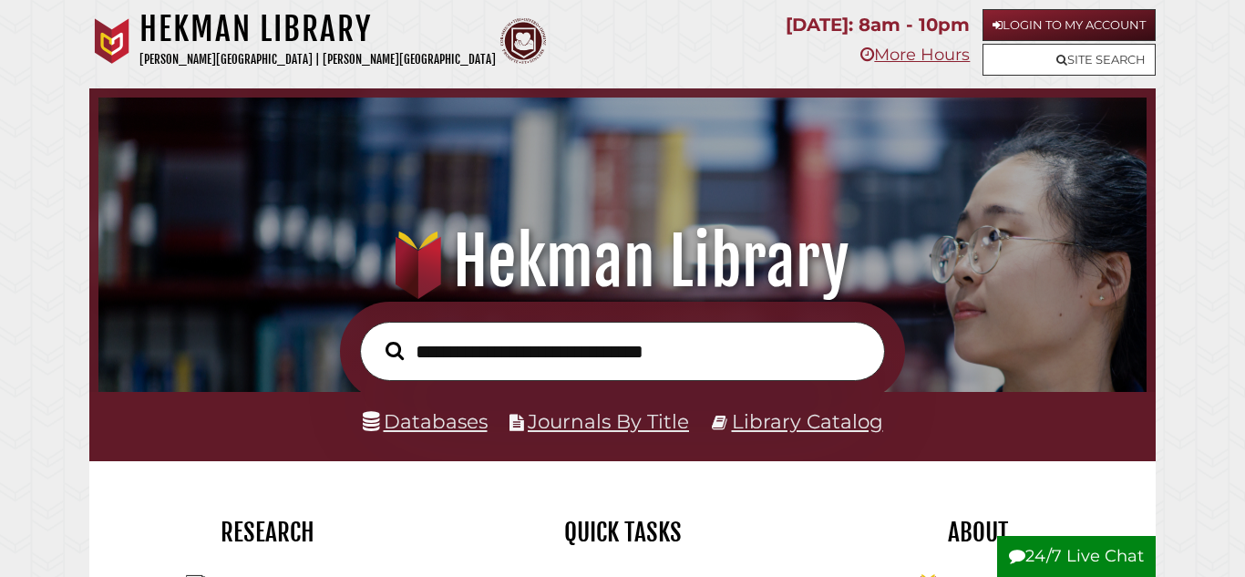  What do you see at coordinates (1069, 59) in the screenshot?
I see `a: Site Search` at bounding box center [1069, 59].